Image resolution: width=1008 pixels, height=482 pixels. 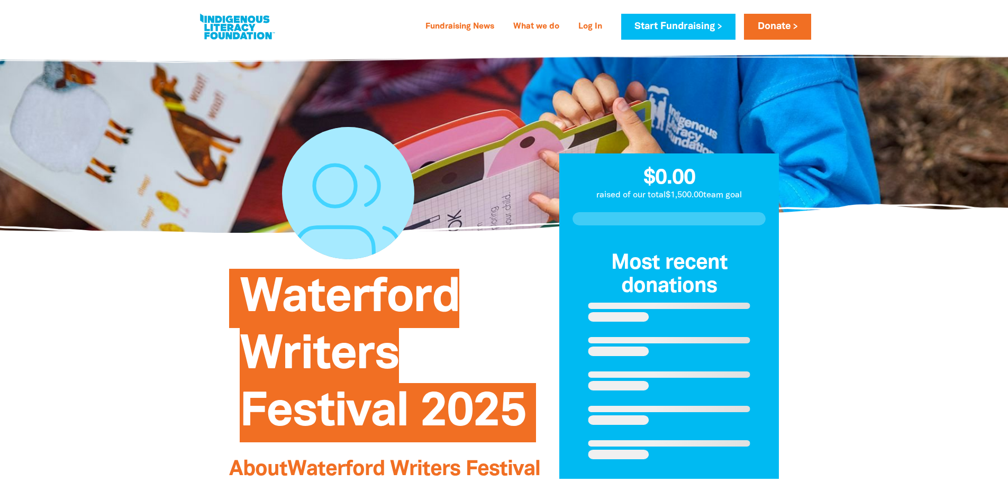 I want to click on div: Donation stream, so click(x=670, y=359).